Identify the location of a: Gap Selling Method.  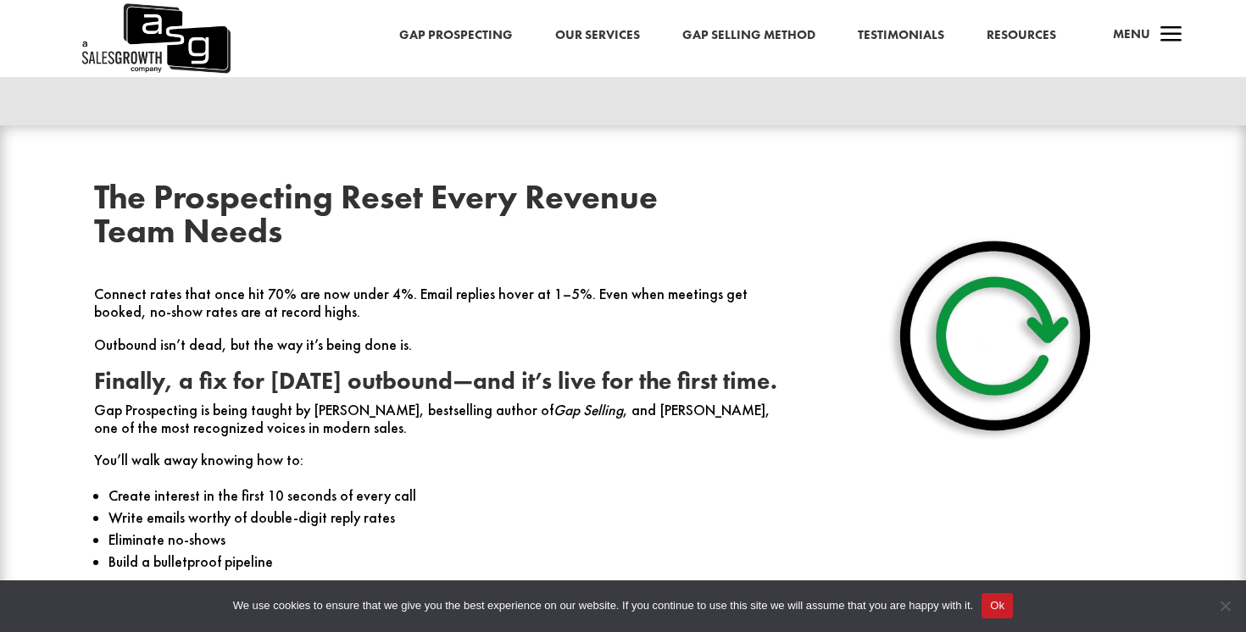
(748, 36).